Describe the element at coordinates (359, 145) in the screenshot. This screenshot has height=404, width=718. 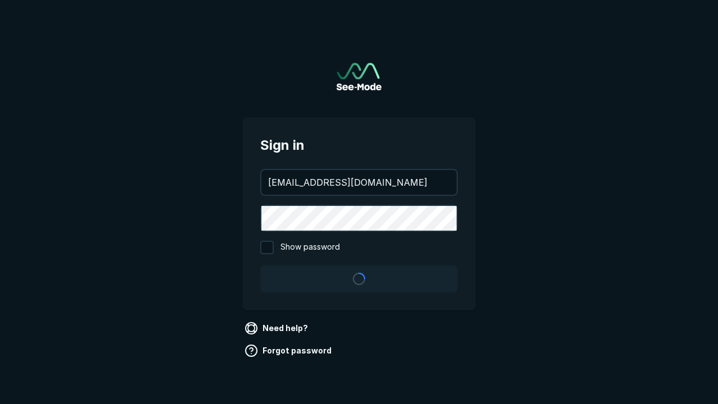
I see `span: Sign in` at that location.